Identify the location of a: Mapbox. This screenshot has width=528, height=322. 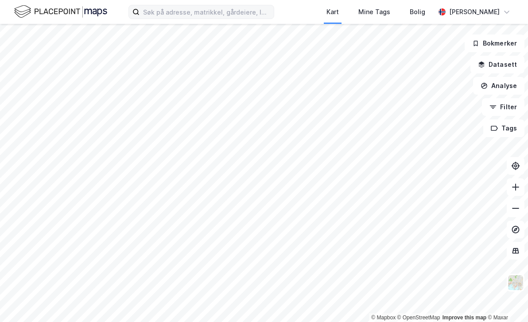
(383, 318).